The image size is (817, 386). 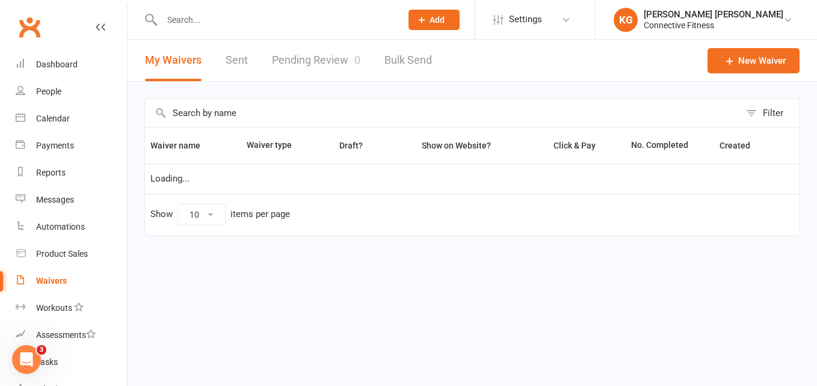 What do you see at coordinates (71, 335) in the screenshot?
I see `a: Assessments` at bounding box center [71, 335].